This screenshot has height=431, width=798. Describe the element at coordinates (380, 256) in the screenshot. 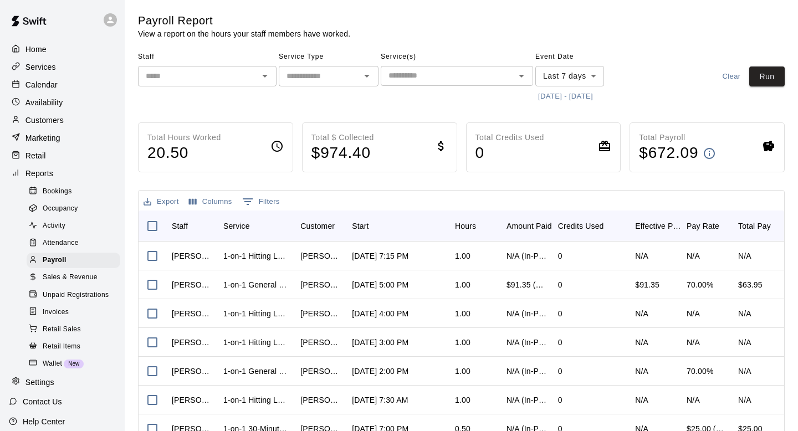

I see `div: Sep 16, 2025, 7:15 PM` at that location.